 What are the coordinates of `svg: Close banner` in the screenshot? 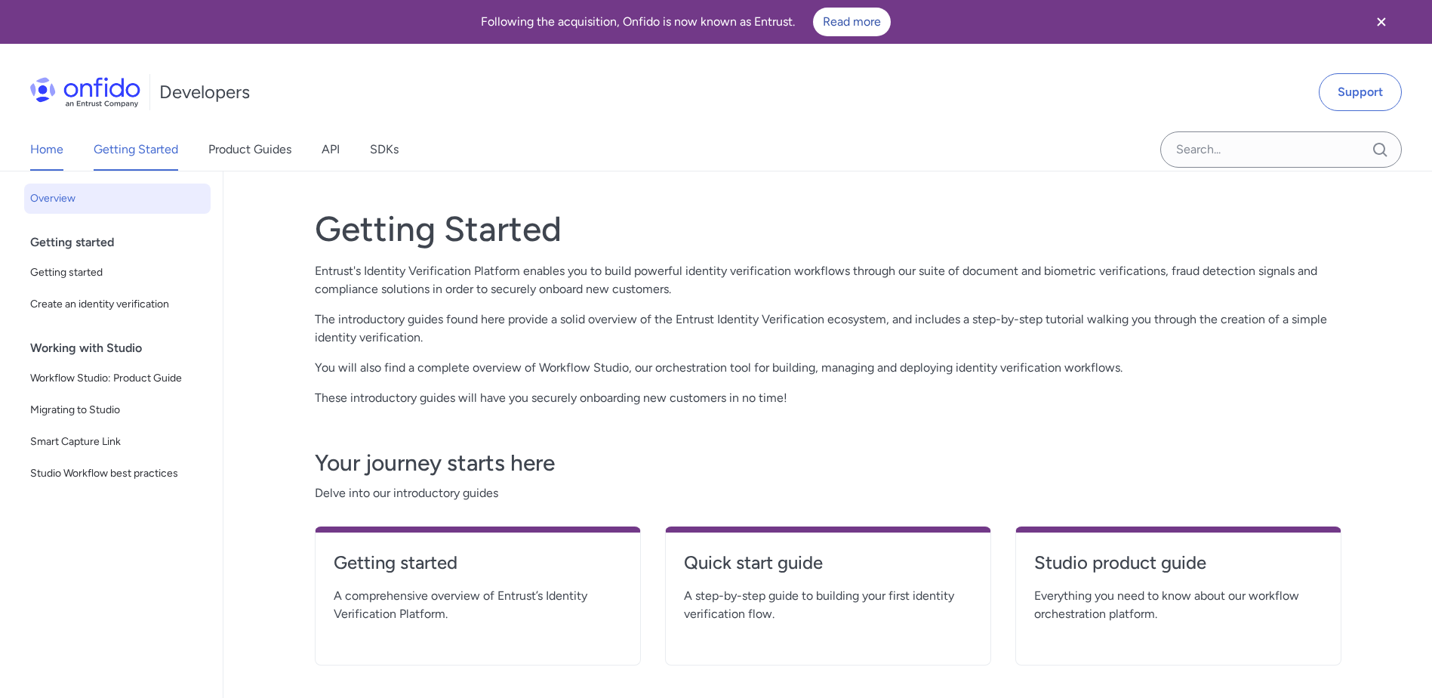 It's located at (1382, 22).